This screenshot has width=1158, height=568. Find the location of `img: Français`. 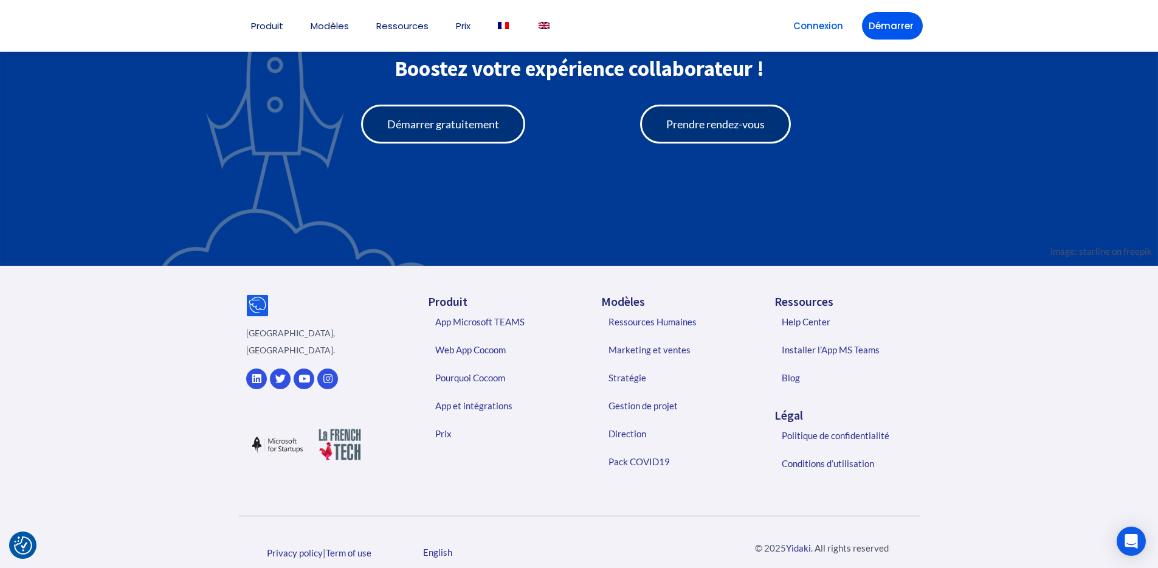

img: Français is located at coordinates (503, 26).